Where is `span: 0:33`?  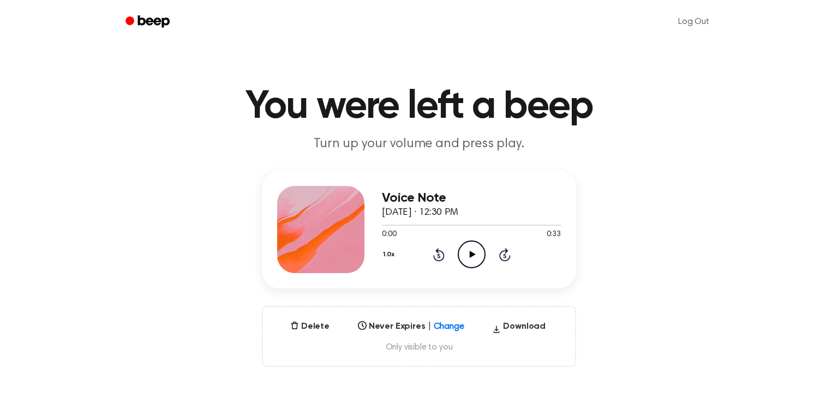
span: 0:33 is located at coordinates (554, 235).